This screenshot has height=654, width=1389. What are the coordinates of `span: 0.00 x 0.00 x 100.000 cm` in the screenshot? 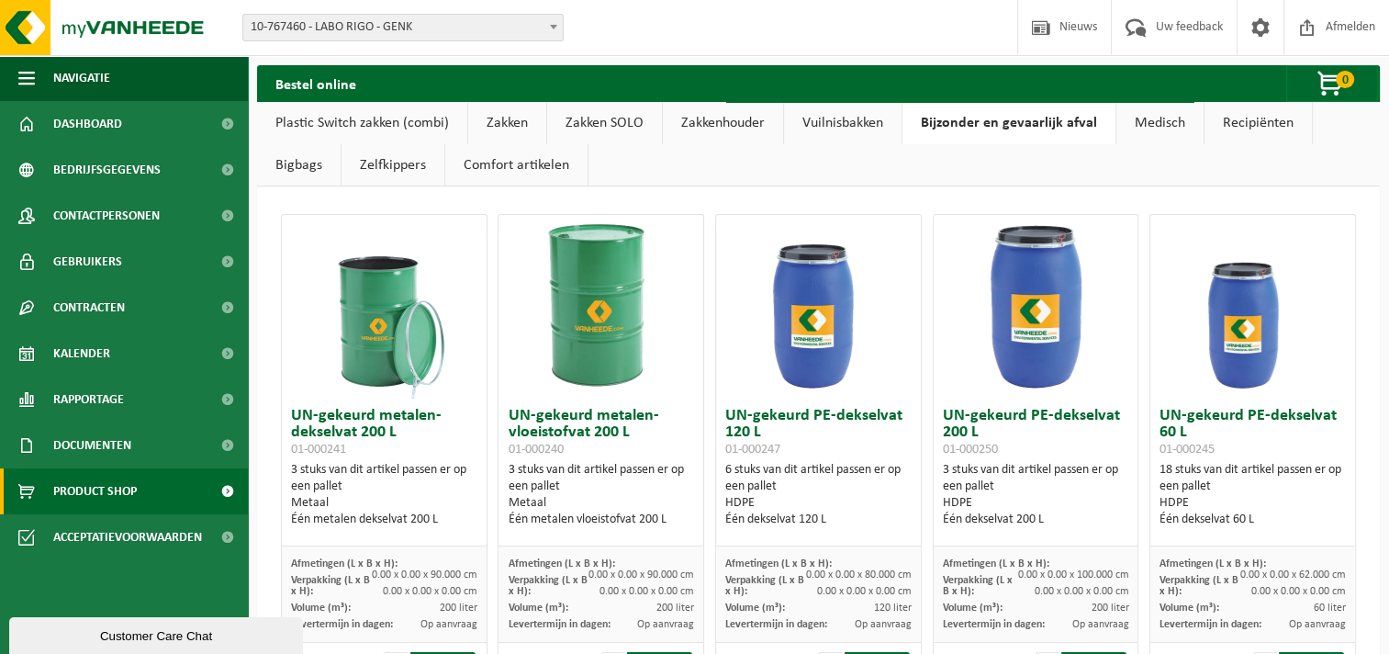 It's located at (1073, 575).